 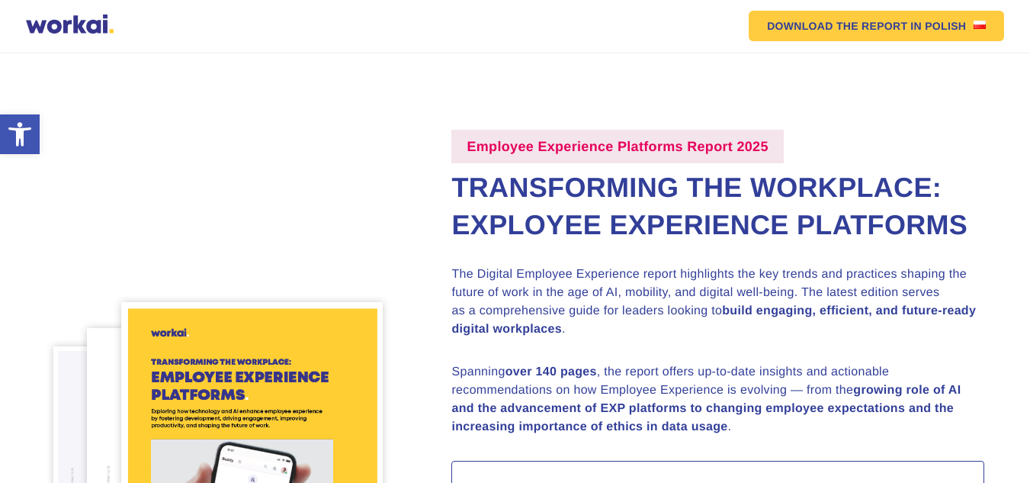 What do you see at coordinates (980, 24) in the screenshot?
I see `img: Polish flag` at bounding box center [980, 24].